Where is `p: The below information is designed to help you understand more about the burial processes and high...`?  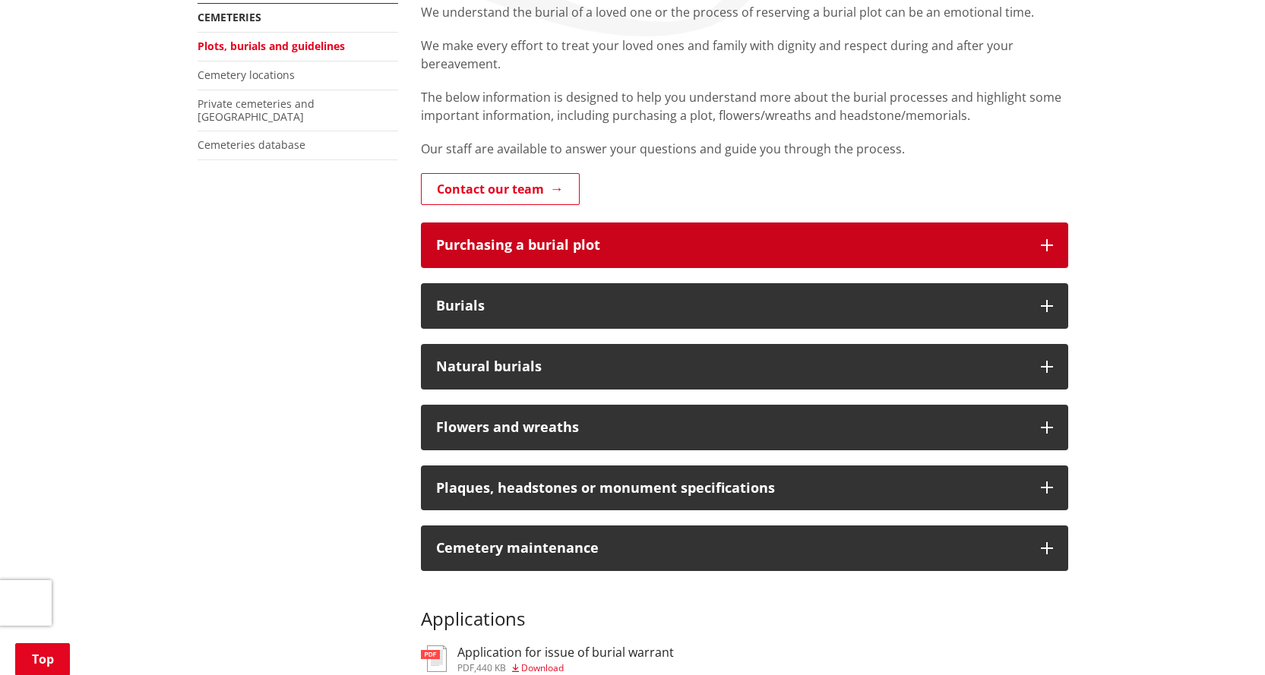 p: The below information is designed to help you understand more about the burial processes and high... is located at coordinates (744, 106).